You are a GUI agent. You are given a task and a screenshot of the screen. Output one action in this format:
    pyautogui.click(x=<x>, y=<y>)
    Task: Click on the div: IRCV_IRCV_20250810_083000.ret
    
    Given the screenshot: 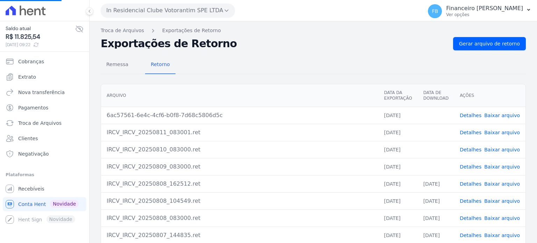 What is the action you would take?
    pyautogui.click(x=240, y=150)
    